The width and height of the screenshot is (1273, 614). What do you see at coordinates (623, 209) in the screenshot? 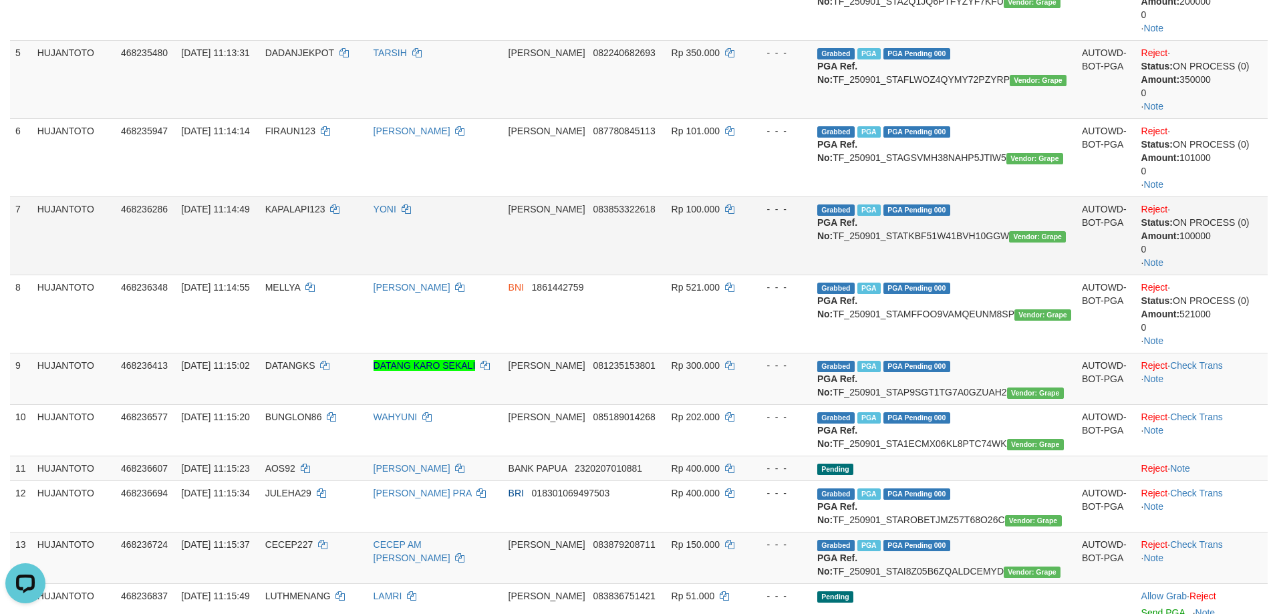
I see `span: Copy 083853322618 to clipboard` at bounding box center [623, 209].